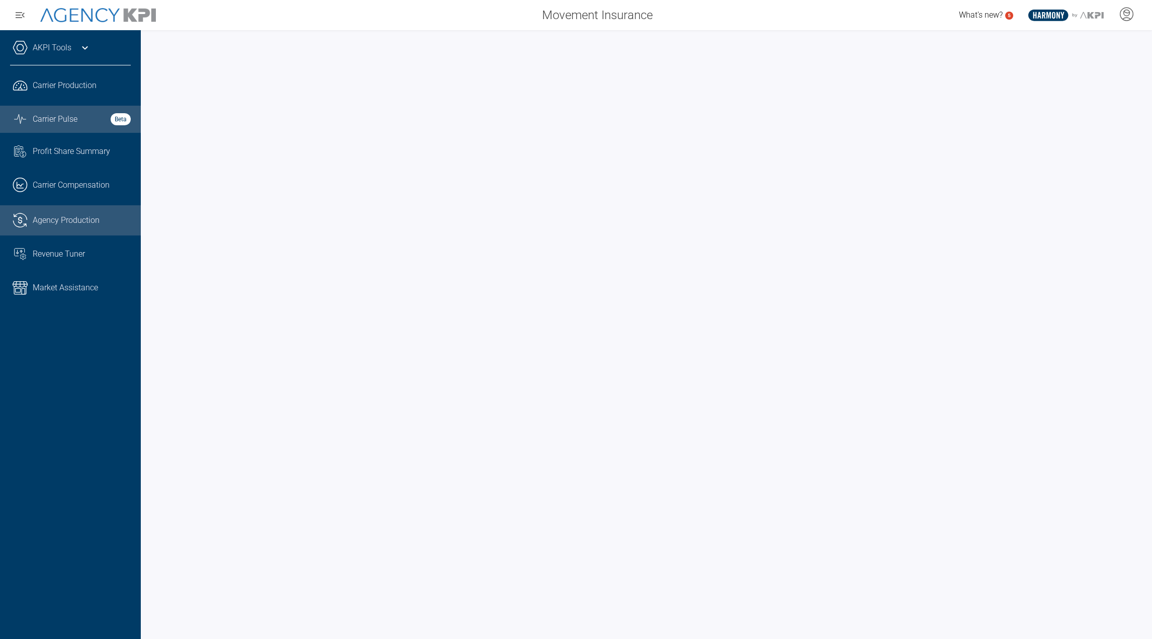  Describe the element at coordinates (55, 119) in the screenshot. I see `span: Carrier Pulse` at that location.